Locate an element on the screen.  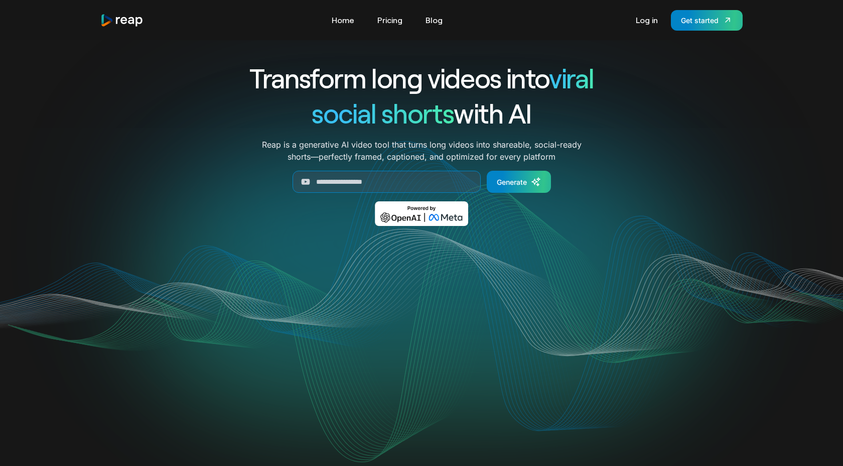
a: Home is located at coordinates (343, 20).